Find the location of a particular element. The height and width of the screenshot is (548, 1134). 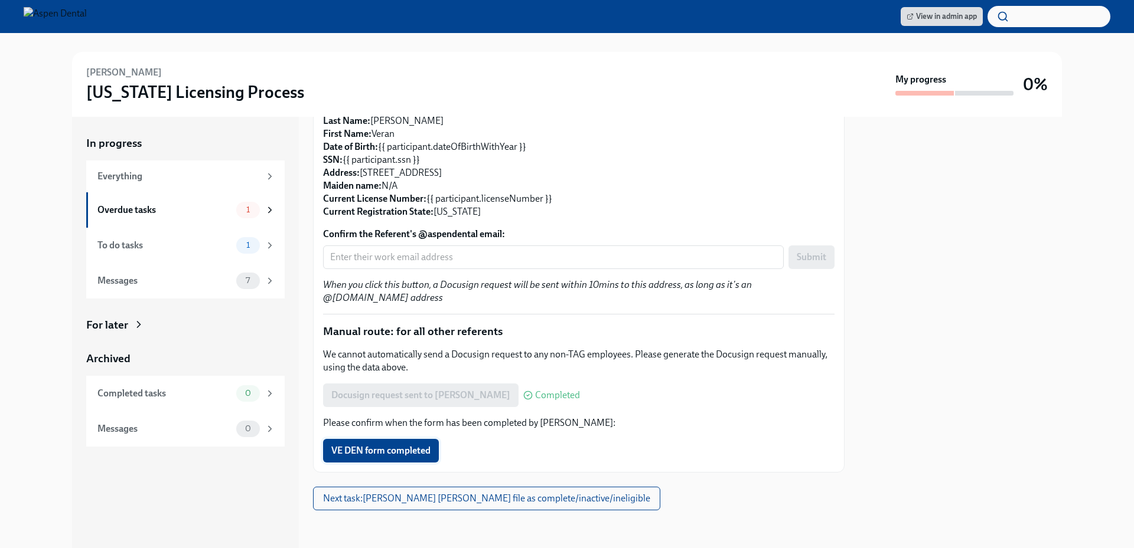

img: Aspen Dental is located at coordinates (55, 17).